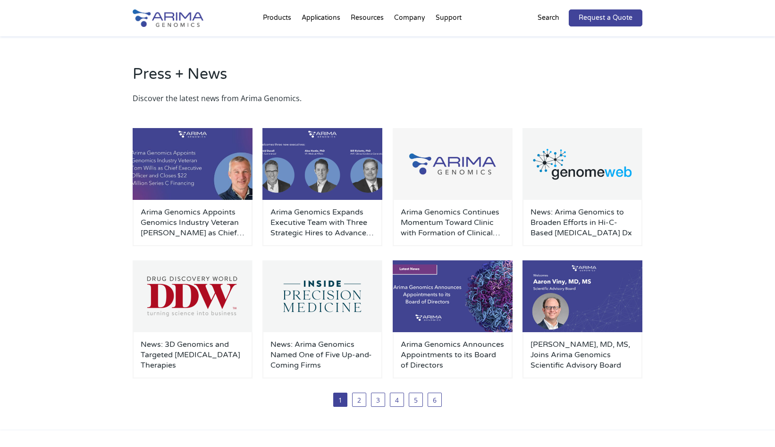 The image size is (775, 447). I want to click on img: Drug-Discovery-World_Logo-500x300.png, so click(193, 296).